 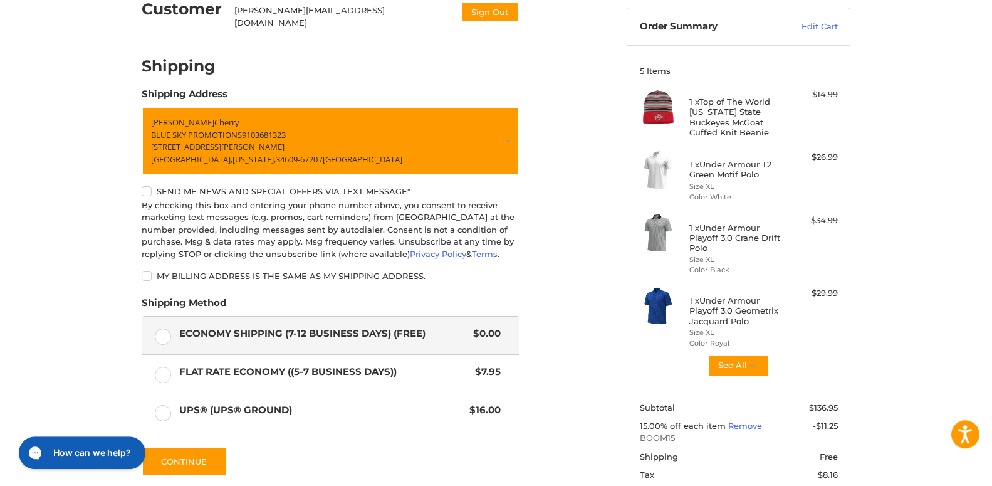 I want to click on div: $14.99, so click(x=813, y=95).